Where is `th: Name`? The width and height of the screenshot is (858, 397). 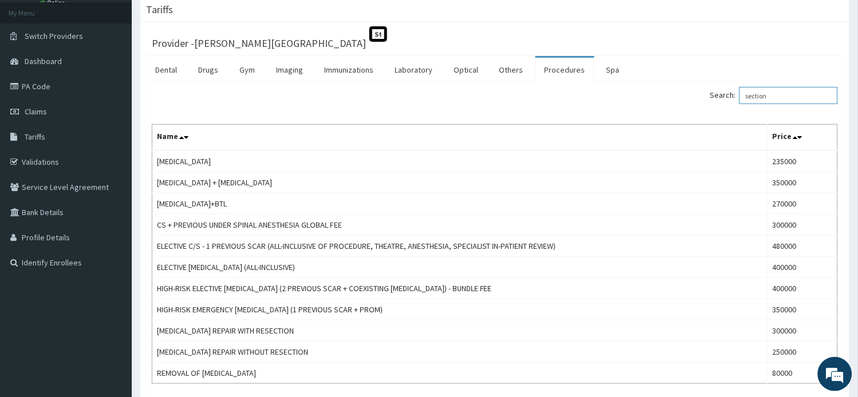 th: Name is located at coordinates (460, 138).